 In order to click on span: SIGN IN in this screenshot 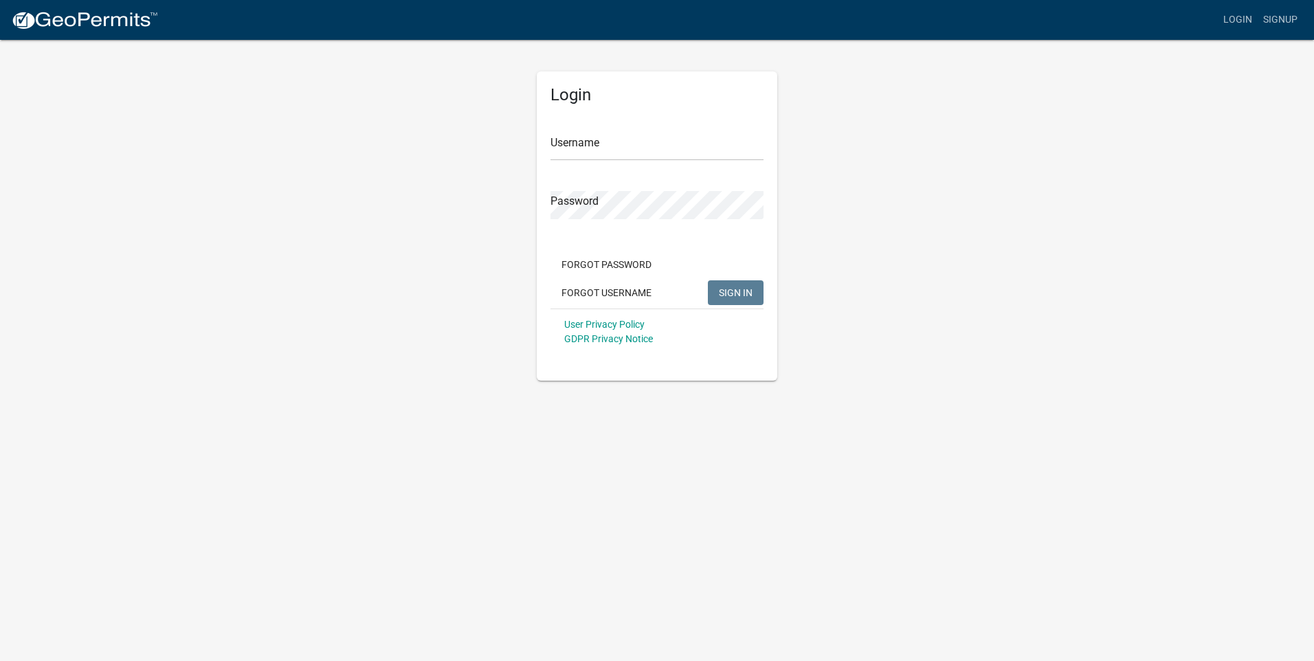, I will do `click(735, 292)`.